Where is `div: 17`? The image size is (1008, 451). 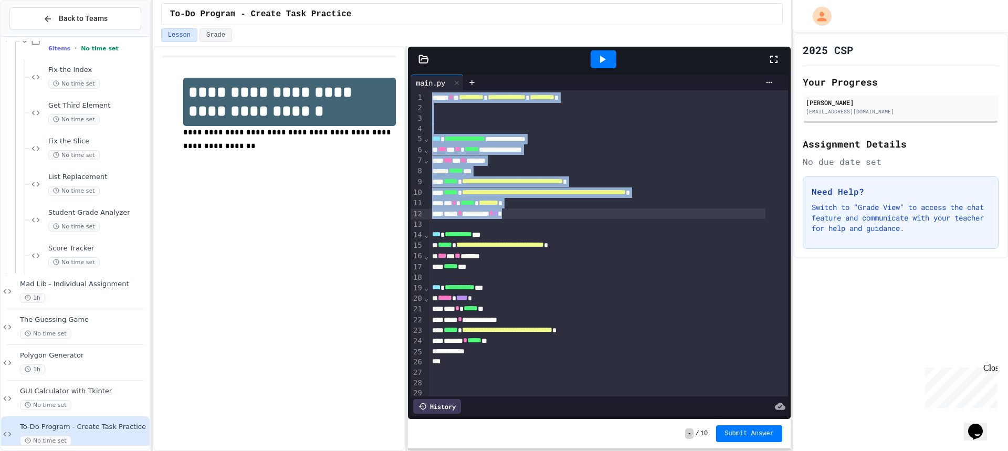
div: 17 is located at coordinates (417, 267).